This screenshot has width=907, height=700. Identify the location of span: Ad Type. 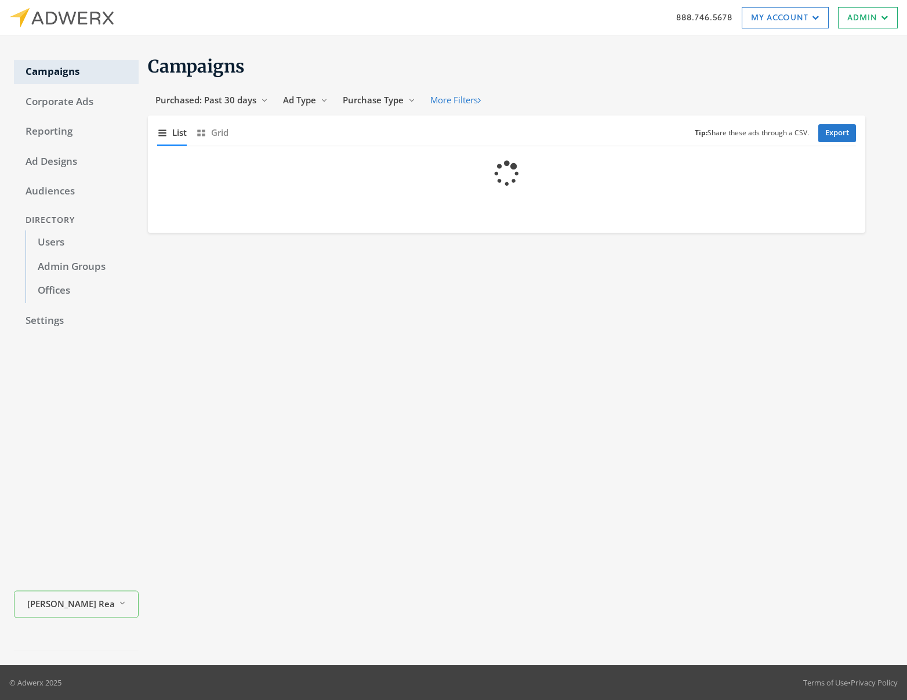
(299, 100).